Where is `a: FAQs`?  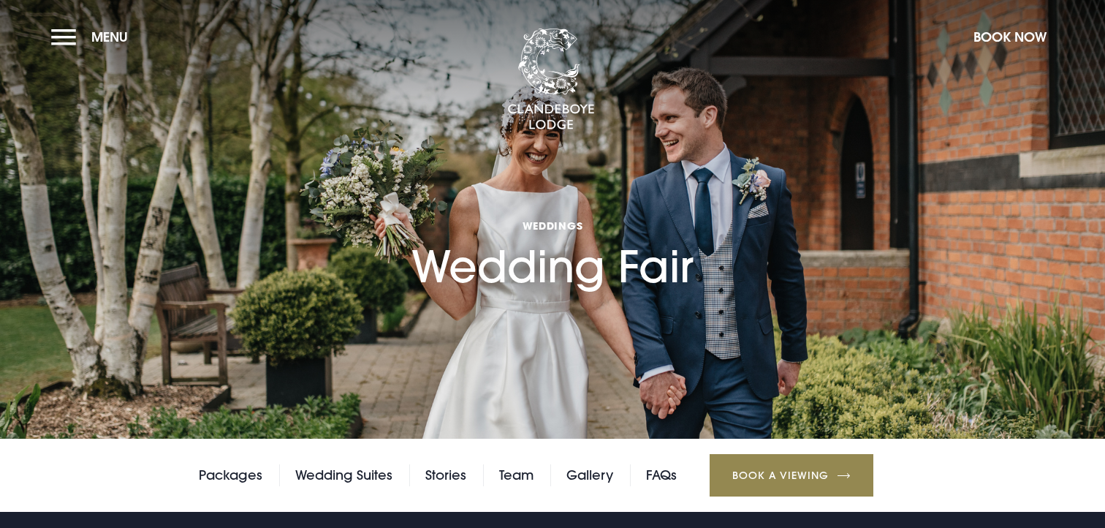
a: FAQs is located at coordinates (662, 475).